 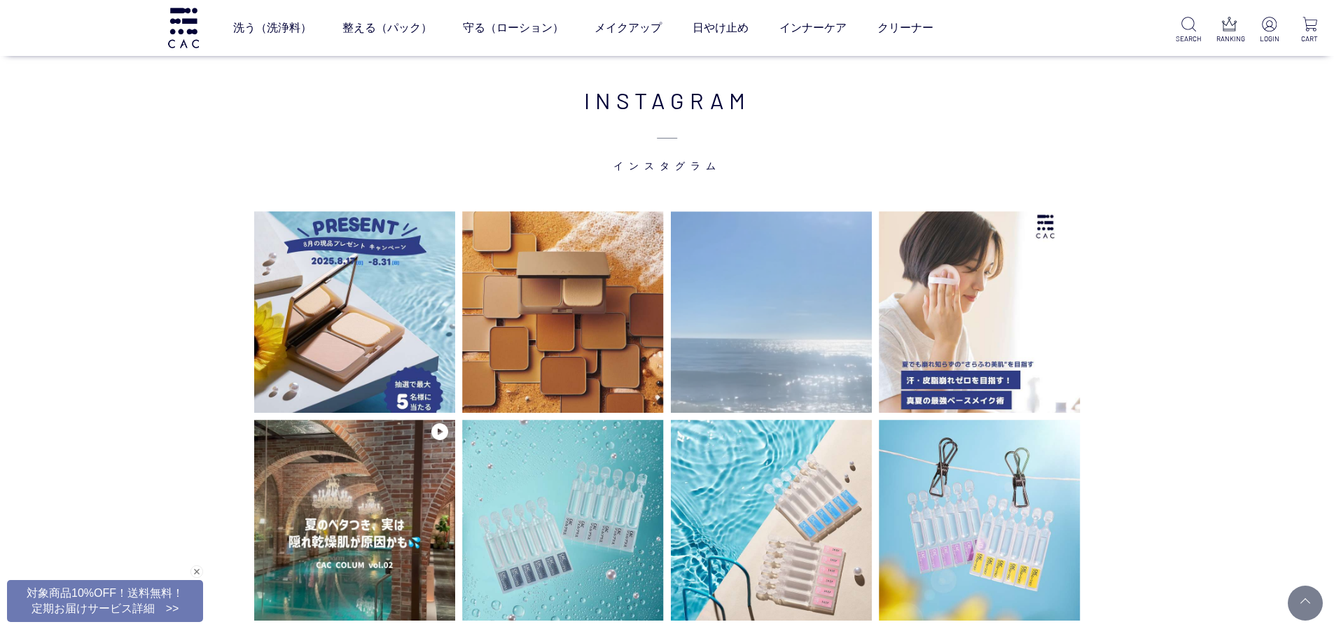 What do you see at coordinates (1309, 30) in the screenshot?
I see `a: CART` at bounding box center [1309, 30].